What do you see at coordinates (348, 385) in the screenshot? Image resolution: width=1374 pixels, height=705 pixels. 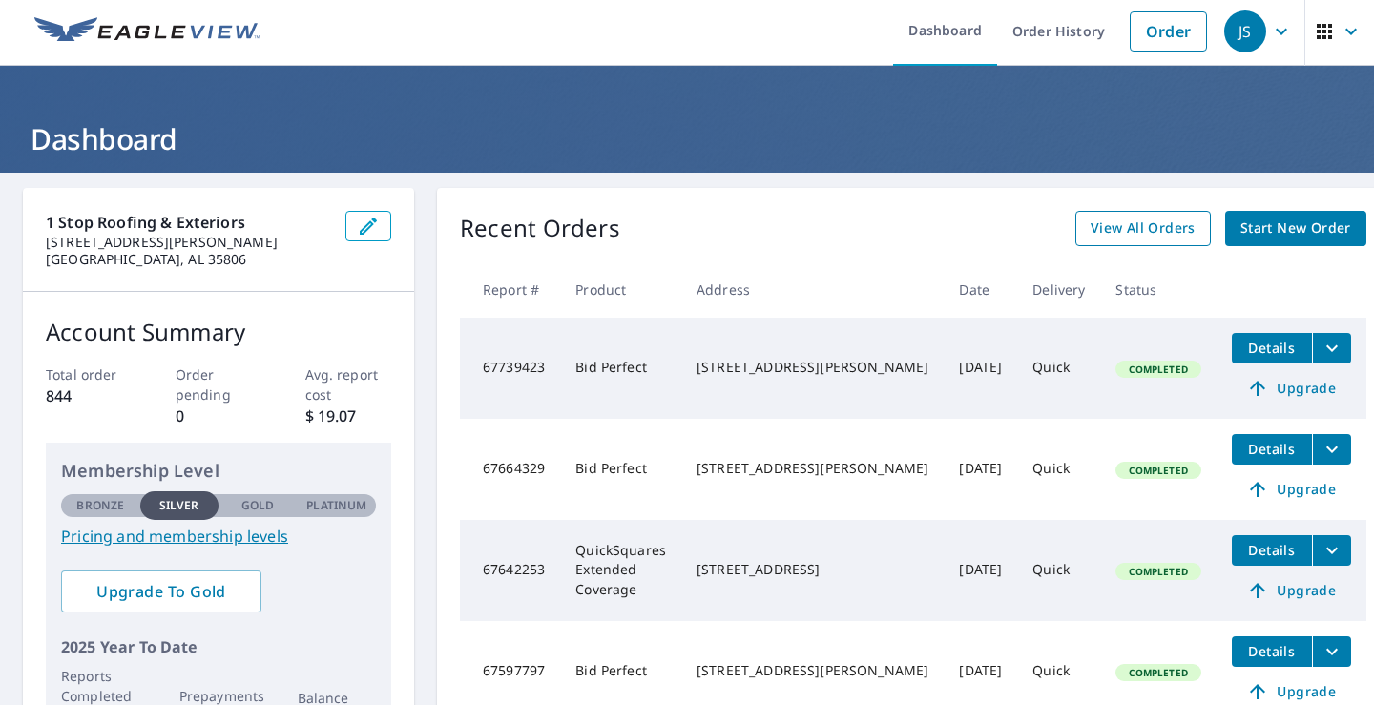 I see `p: Avg. report cost` at bounding box center [348, 385].